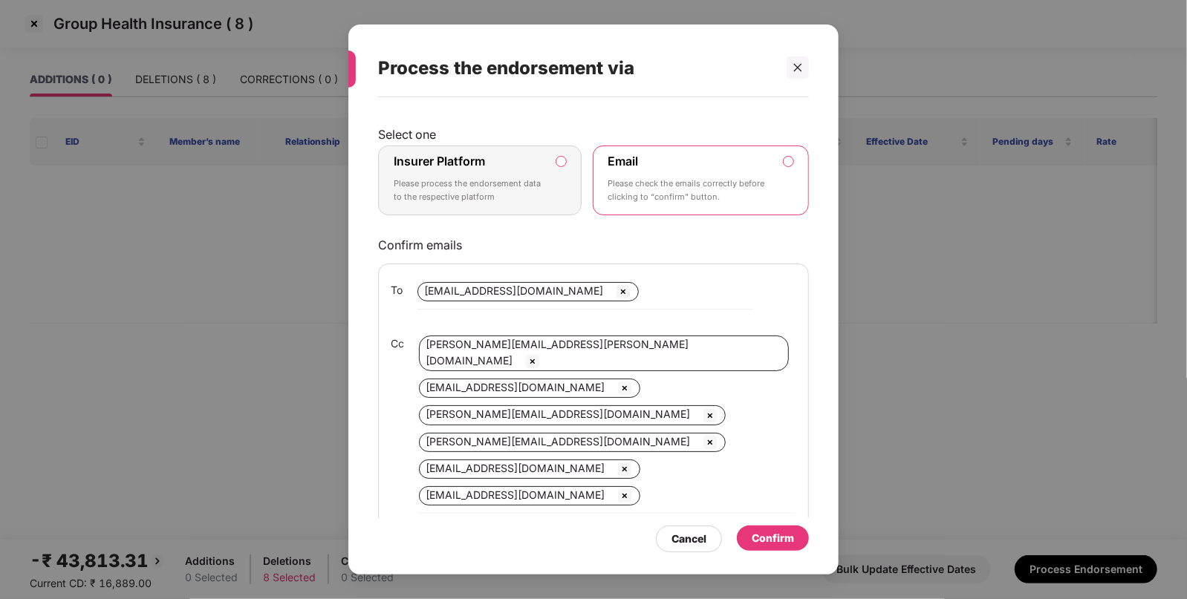  What do you see at coordinates (439, 161) in the screenshot?
I see `label: Insurer Platform` at bounding box center [439, 161].